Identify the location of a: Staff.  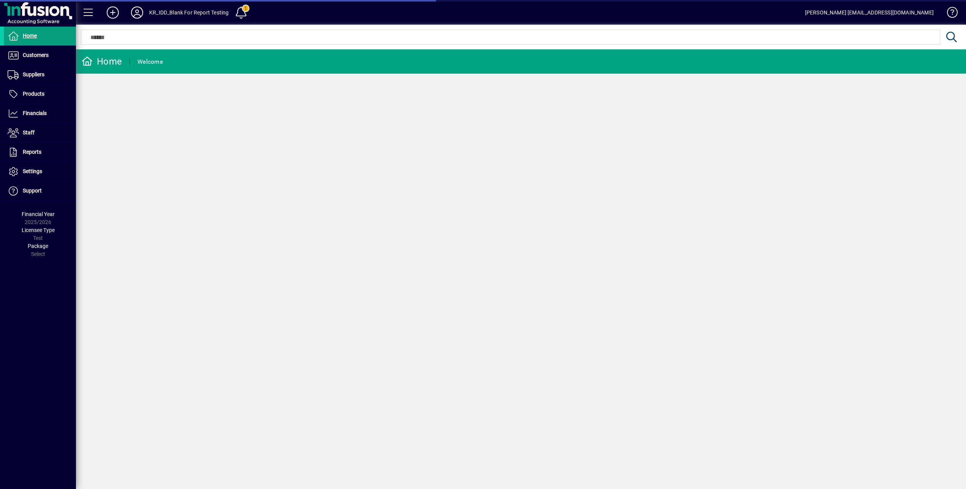
(40, 133).